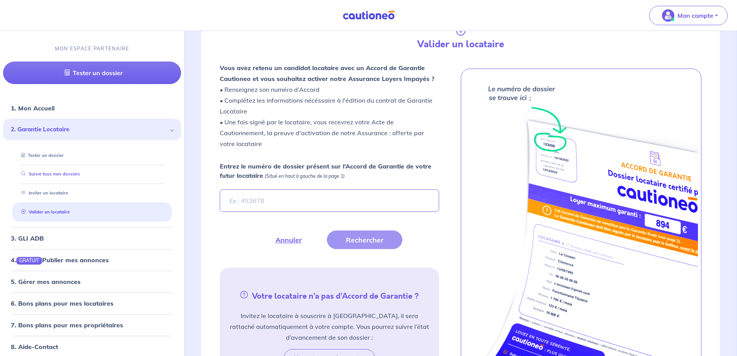  I want to click on a: 1. Mon Accueil, so click(33, 108).